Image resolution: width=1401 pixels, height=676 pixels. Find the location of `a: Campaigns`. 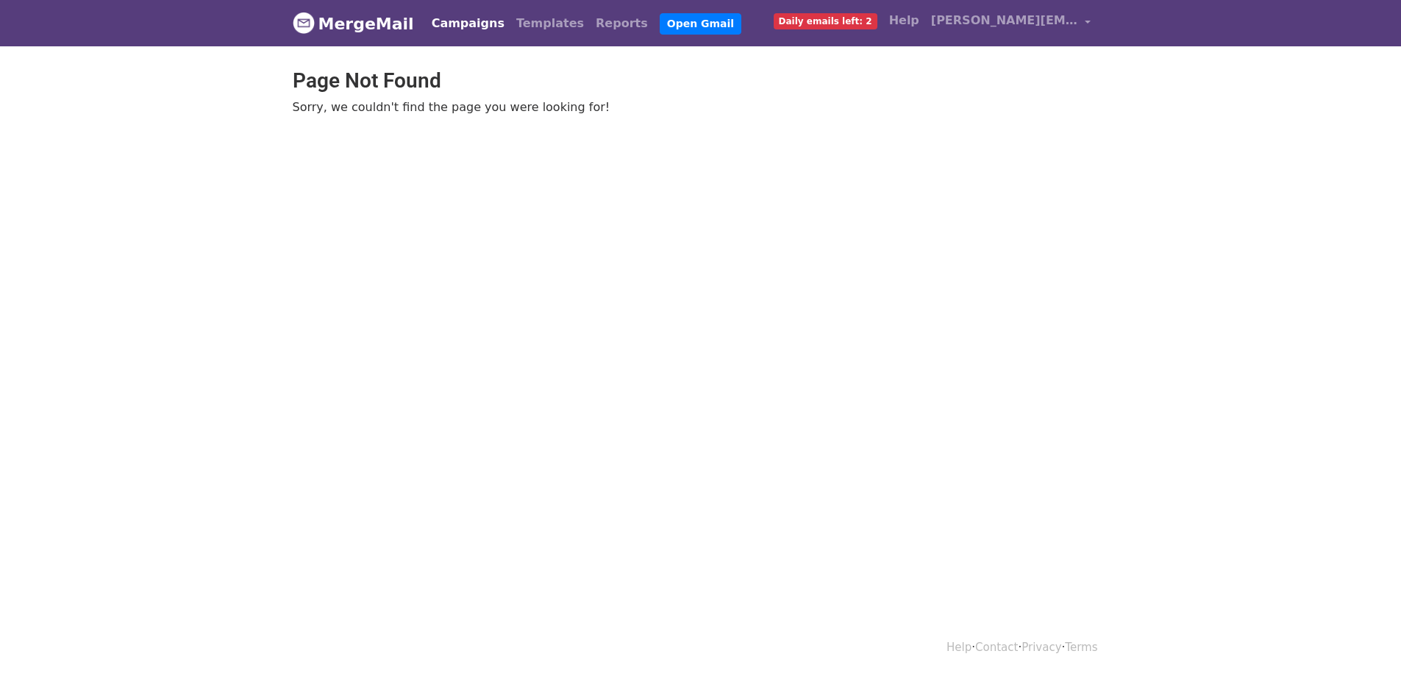

a: Campaigns is located at coordinates (468, 24).